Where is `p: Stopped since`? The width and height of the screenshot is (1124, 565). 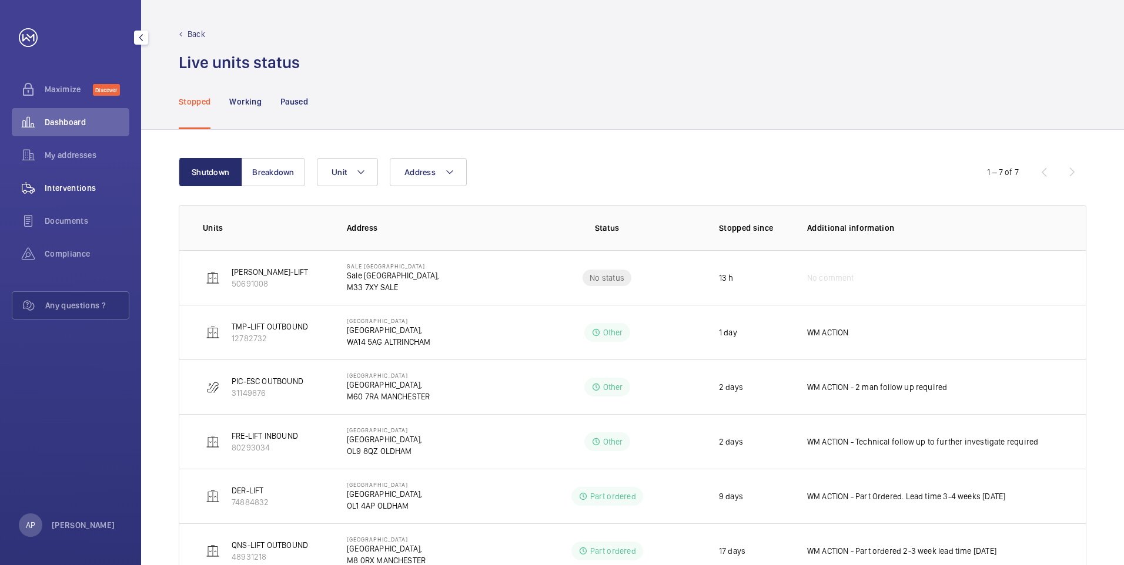
p: Stopped since is located at coordinates (754, 228).